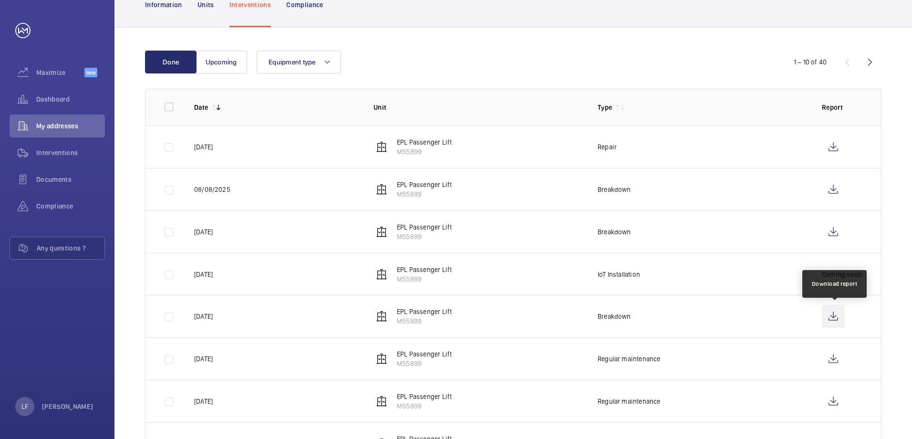  What do you see at coordinates (25, 406) in the screenshot?
I see `p: LF` at bounding box center [25, 406].